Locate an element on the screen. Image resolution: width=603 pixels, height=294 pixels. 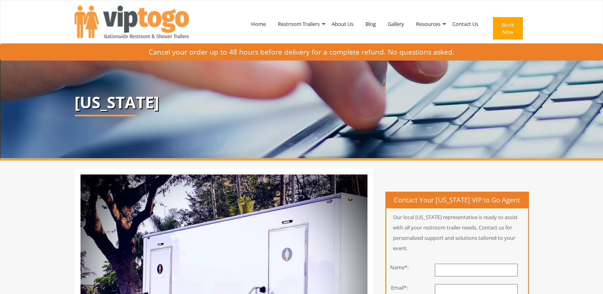
div: Name*: is located at coordinates (399, 267).